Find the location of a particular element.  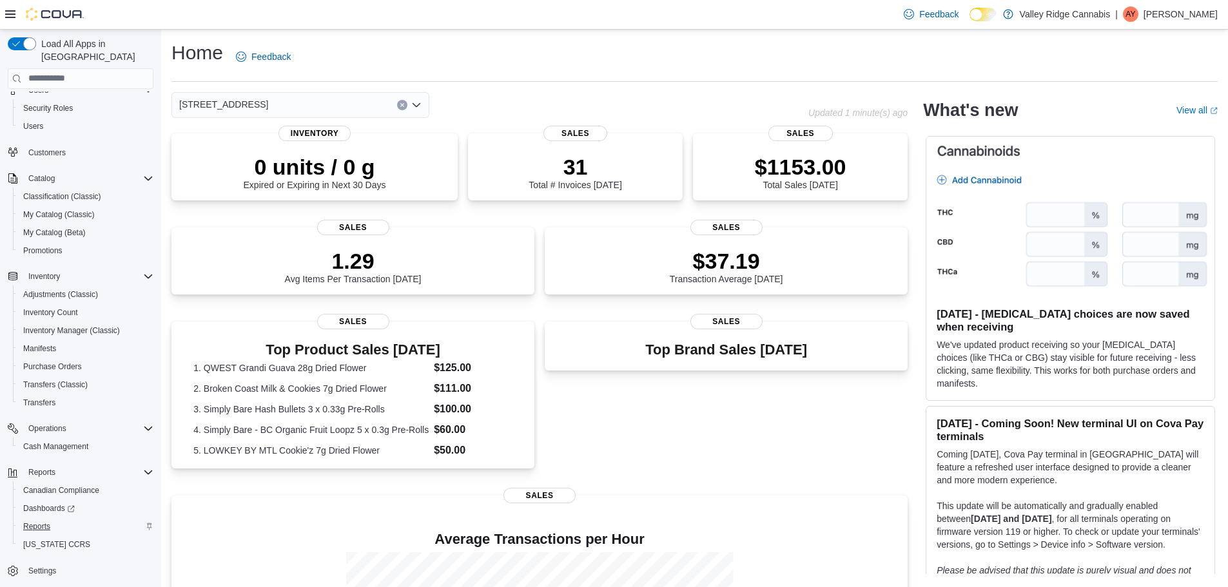

svg: External link is located at coordinates (1214, 111).